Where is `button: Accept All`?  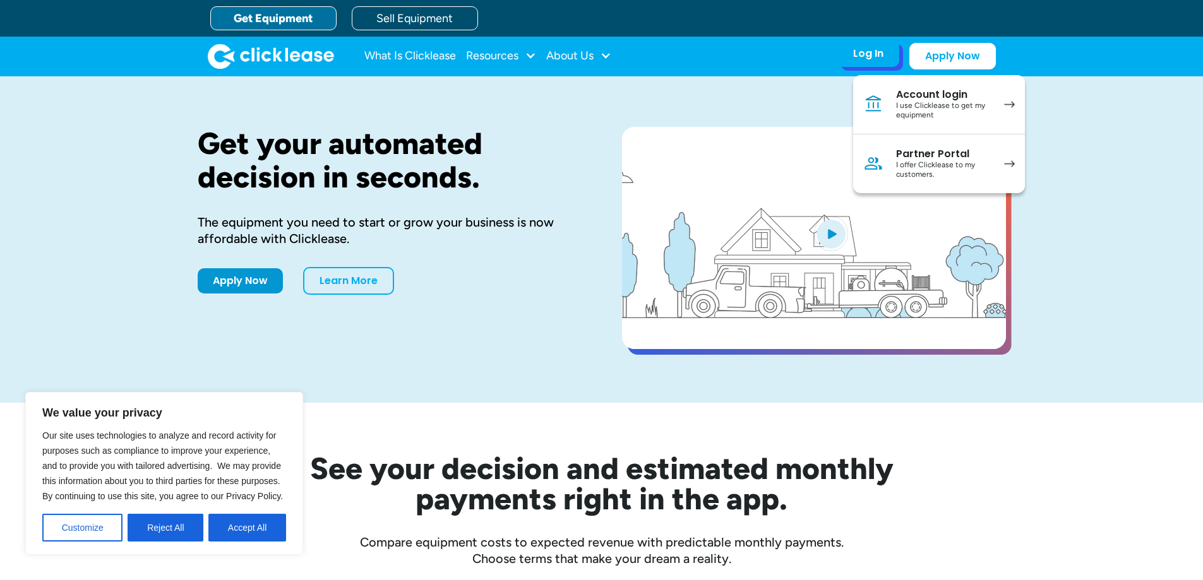 button: Accept All is located at coordinates (247, 528).